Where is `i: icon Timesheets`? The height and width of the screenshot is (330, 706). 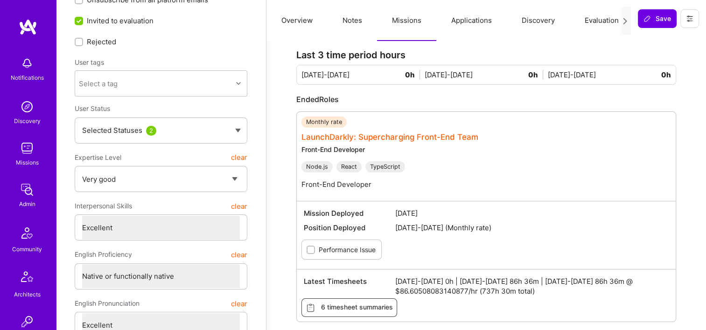 i: icon Timesheets is located at coordinates (310, 308).